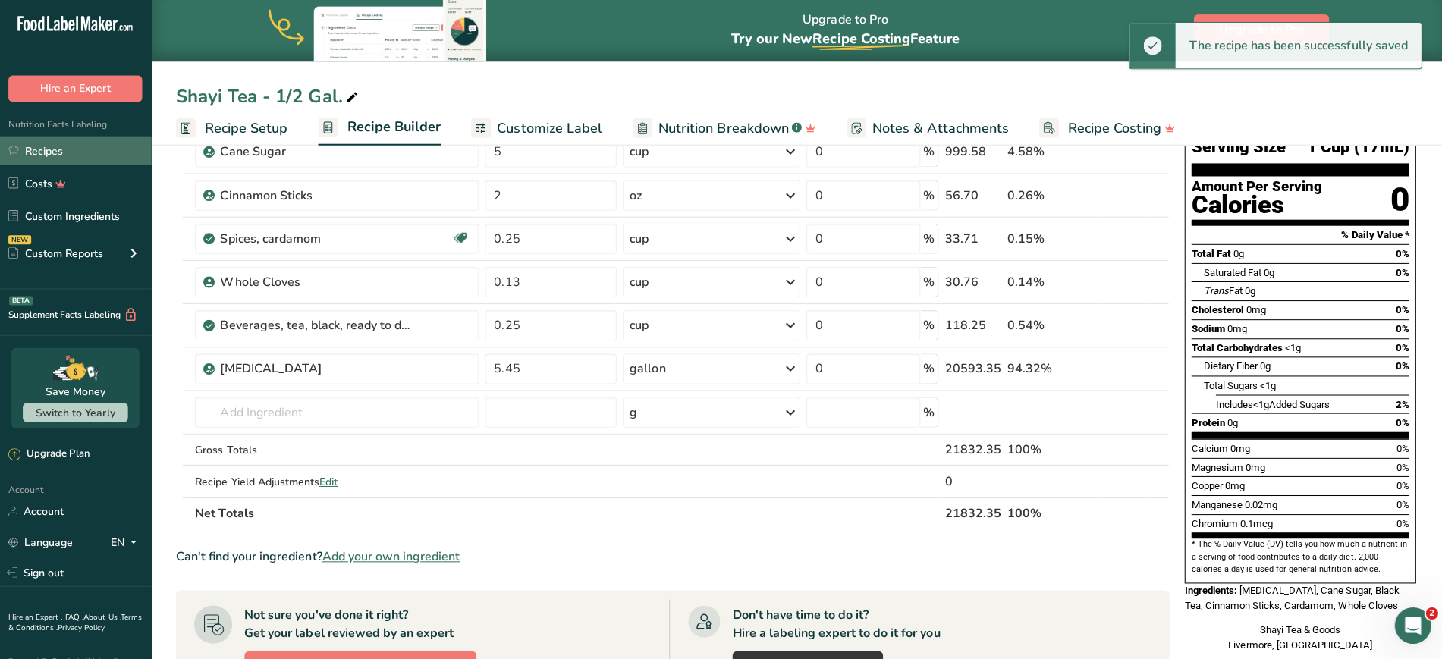 This screenshot has width=1442, height=659. Describe the element at coordinates (268, 98) in the screenshot. I see `div: Shayi Tea - 1/2 Gal.` at that location.